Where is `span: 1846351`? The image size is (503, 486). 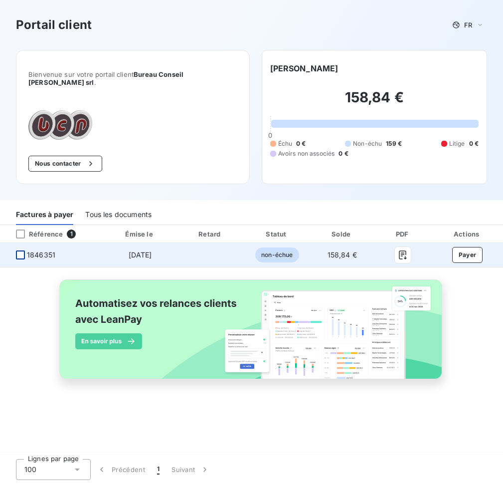
span: 1846351 is located at coordinates (41, 255).